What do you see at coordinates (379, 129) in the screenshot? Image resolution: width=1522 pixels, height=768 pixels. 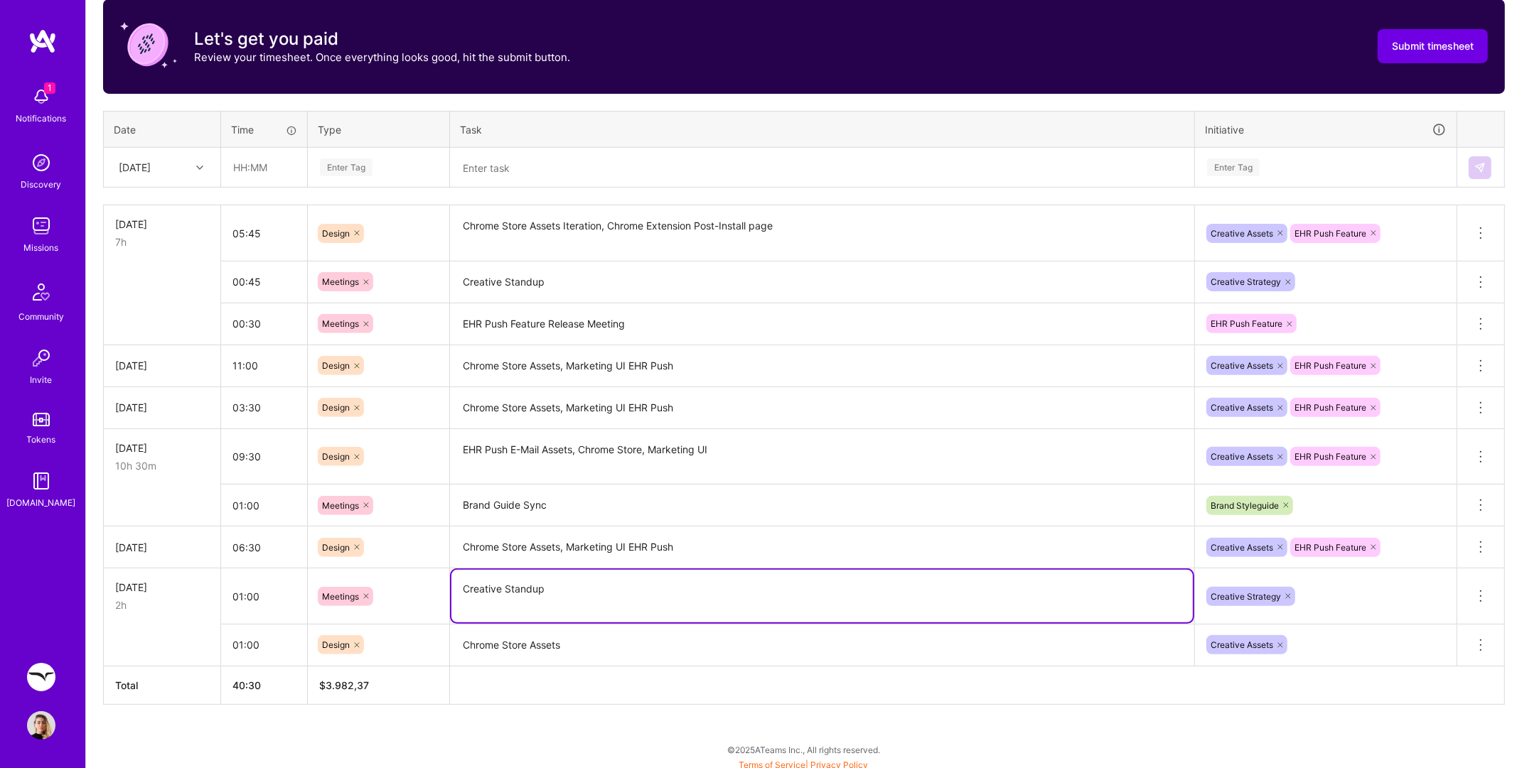 I see `th: Type` at bounding box center [379, 129].